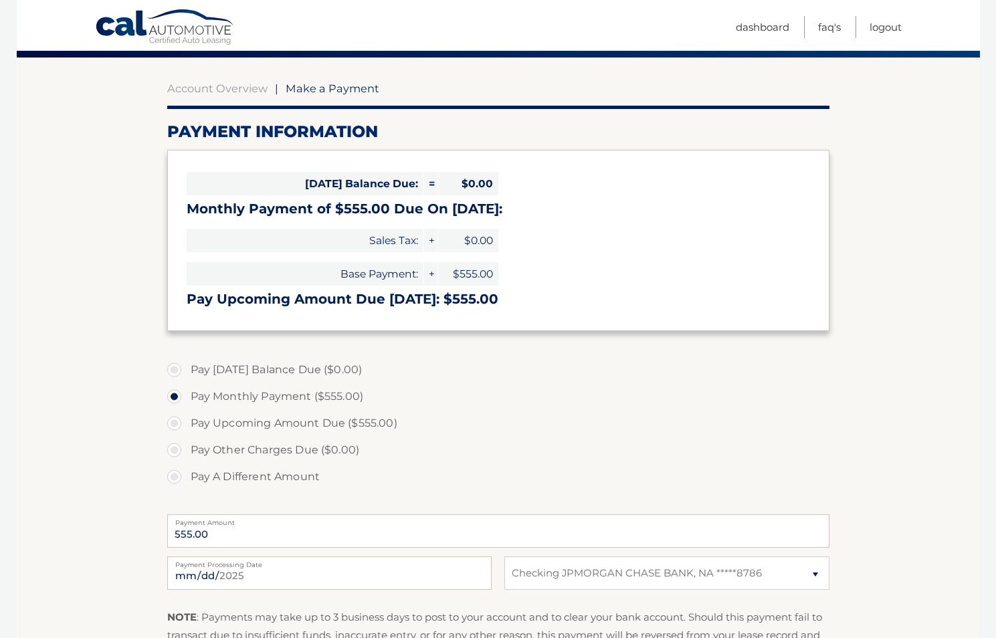 This screenshot has height=638, width=996. Describe the element at coordinates (499, 520) in the screenshot. I see `label: Payment Amount` at that location.